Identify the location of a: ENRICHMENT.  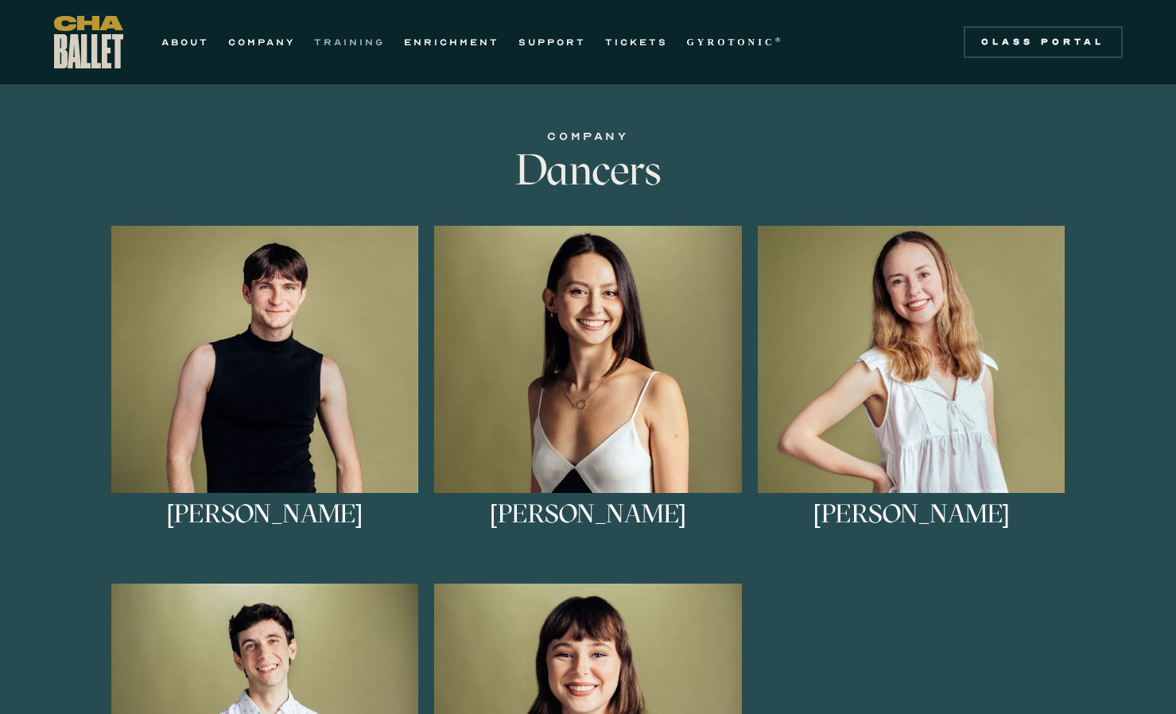
(451, 42).